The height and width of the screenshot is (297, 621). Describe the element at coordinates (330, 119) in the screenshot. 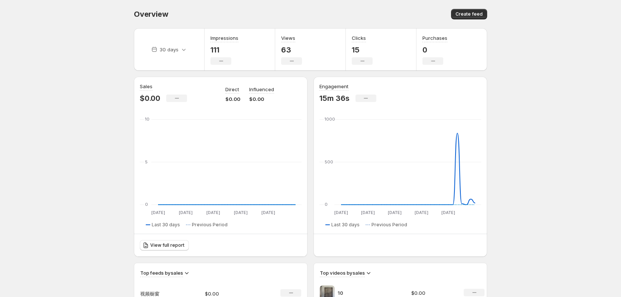

I see `text: 1000` at that location.